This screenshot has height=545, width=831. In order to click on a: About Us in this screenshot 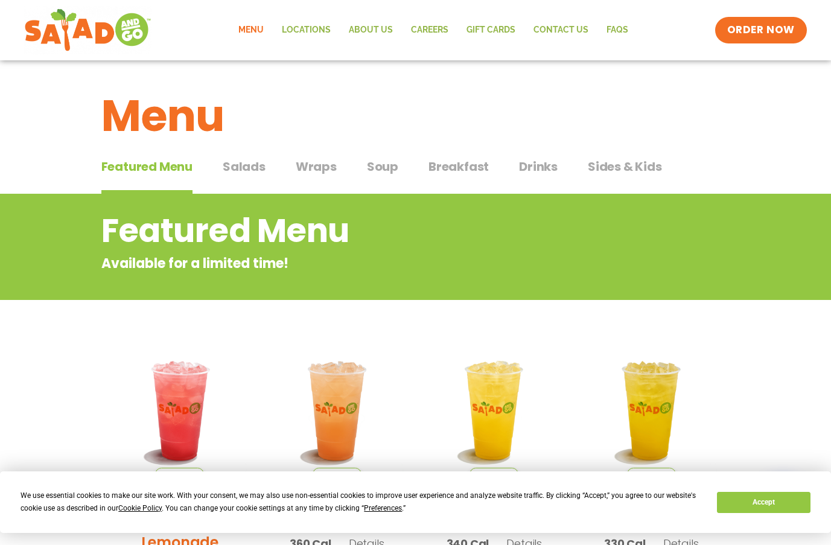, I will do `click(370, 30)`.